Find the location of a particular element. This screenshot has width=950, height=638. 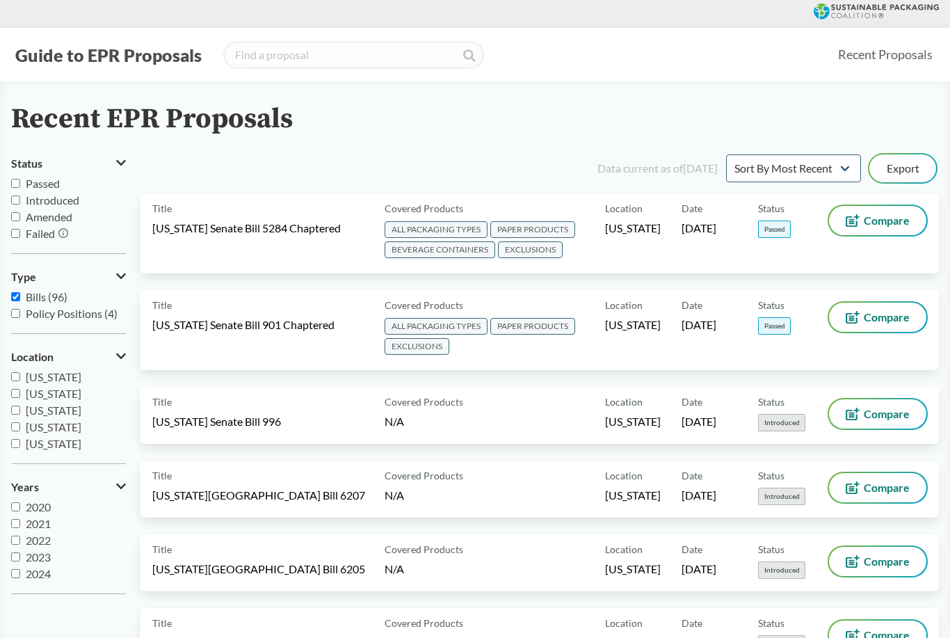

span: BEVERAGE CONTAINERS is located at coordinates (440, 250).